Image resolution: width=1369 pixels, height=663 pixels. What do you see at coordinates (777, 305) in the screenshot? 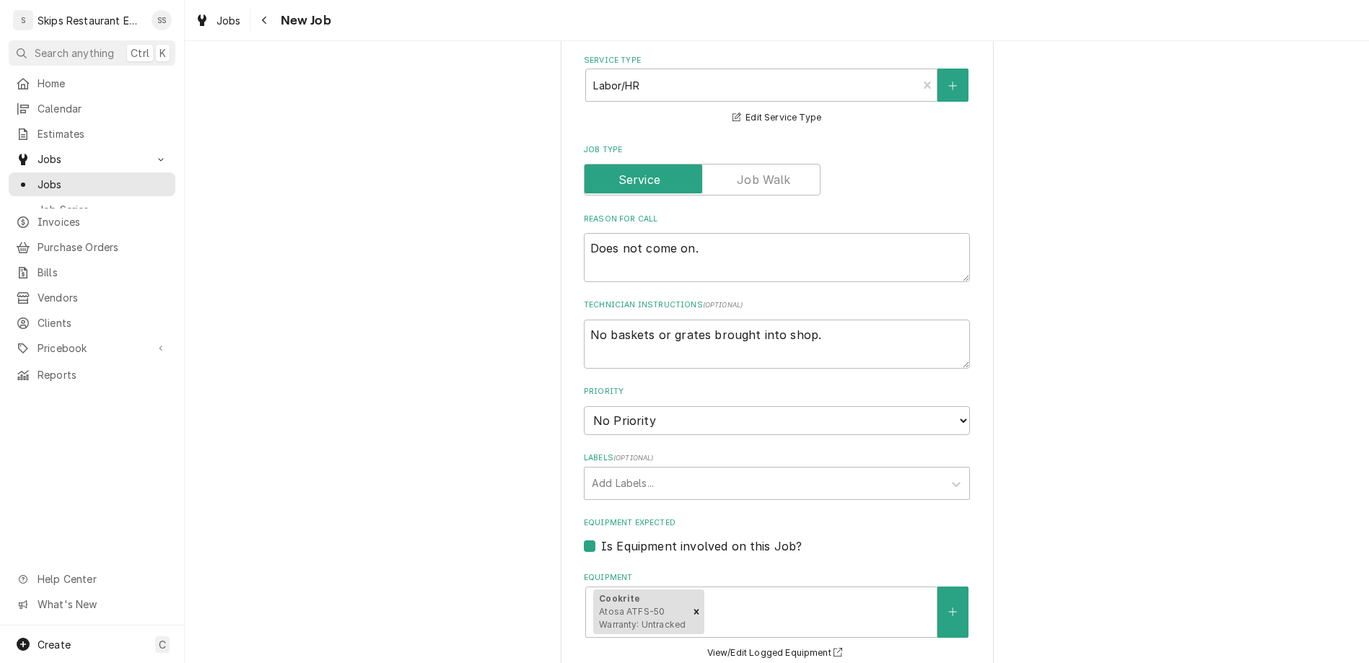
I see `label: Technician Instructions` at bounding box center [777, 305].